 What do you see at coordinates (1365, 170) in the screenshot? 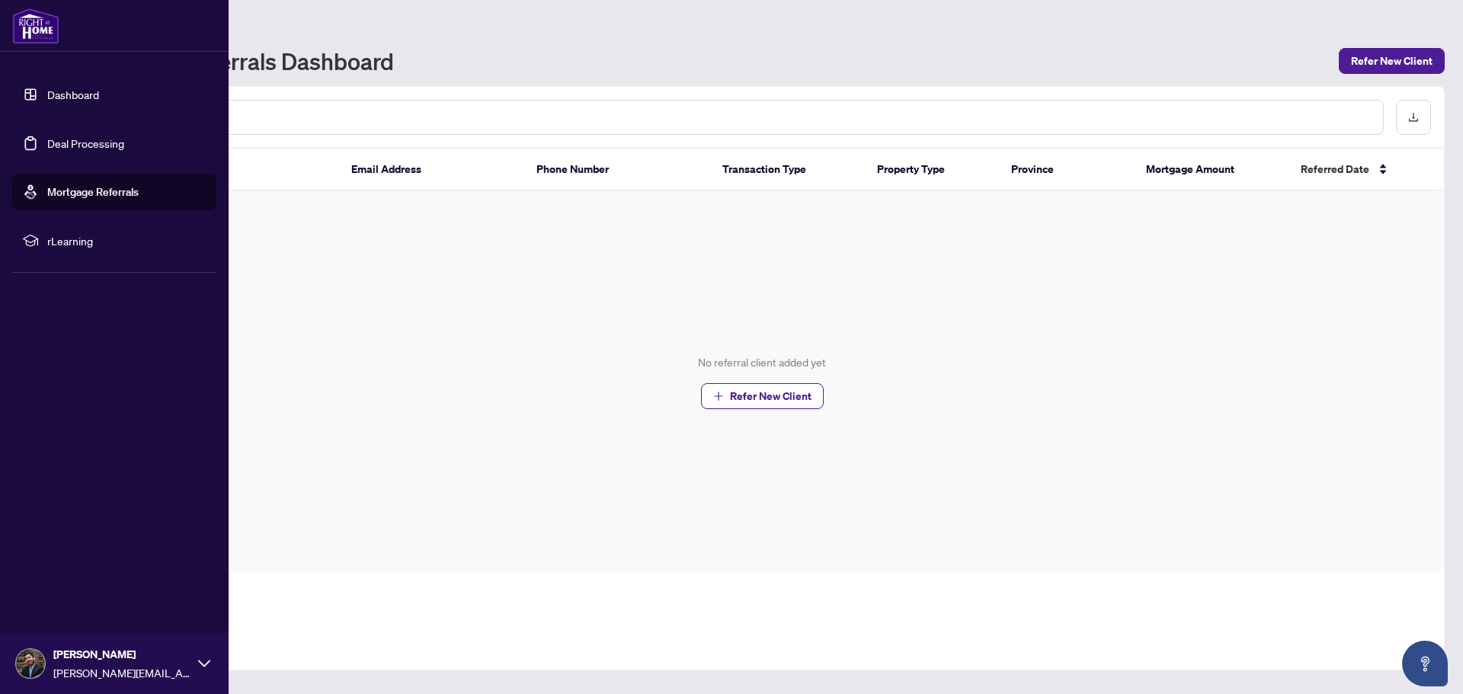
I see `th: Referred Date` at bounding box center [1365, 170].